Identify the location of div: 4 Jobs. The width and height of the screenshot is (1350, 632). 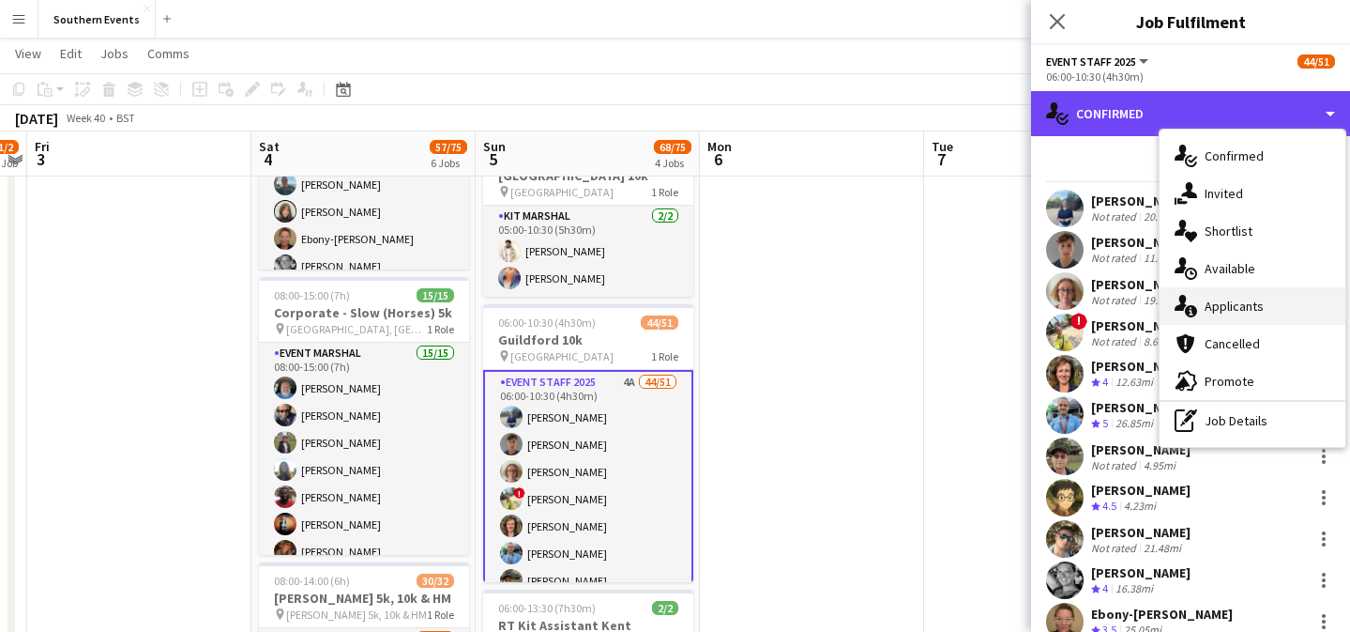
(673, 162).